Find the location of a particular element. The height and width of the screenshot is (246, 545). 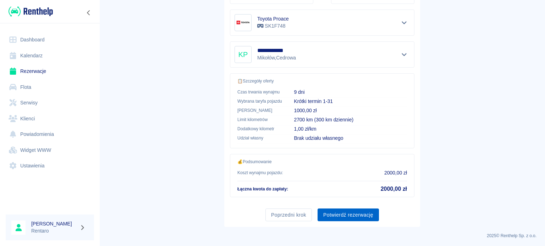

a: Rezerwacje is located at coordinates (50, 71).